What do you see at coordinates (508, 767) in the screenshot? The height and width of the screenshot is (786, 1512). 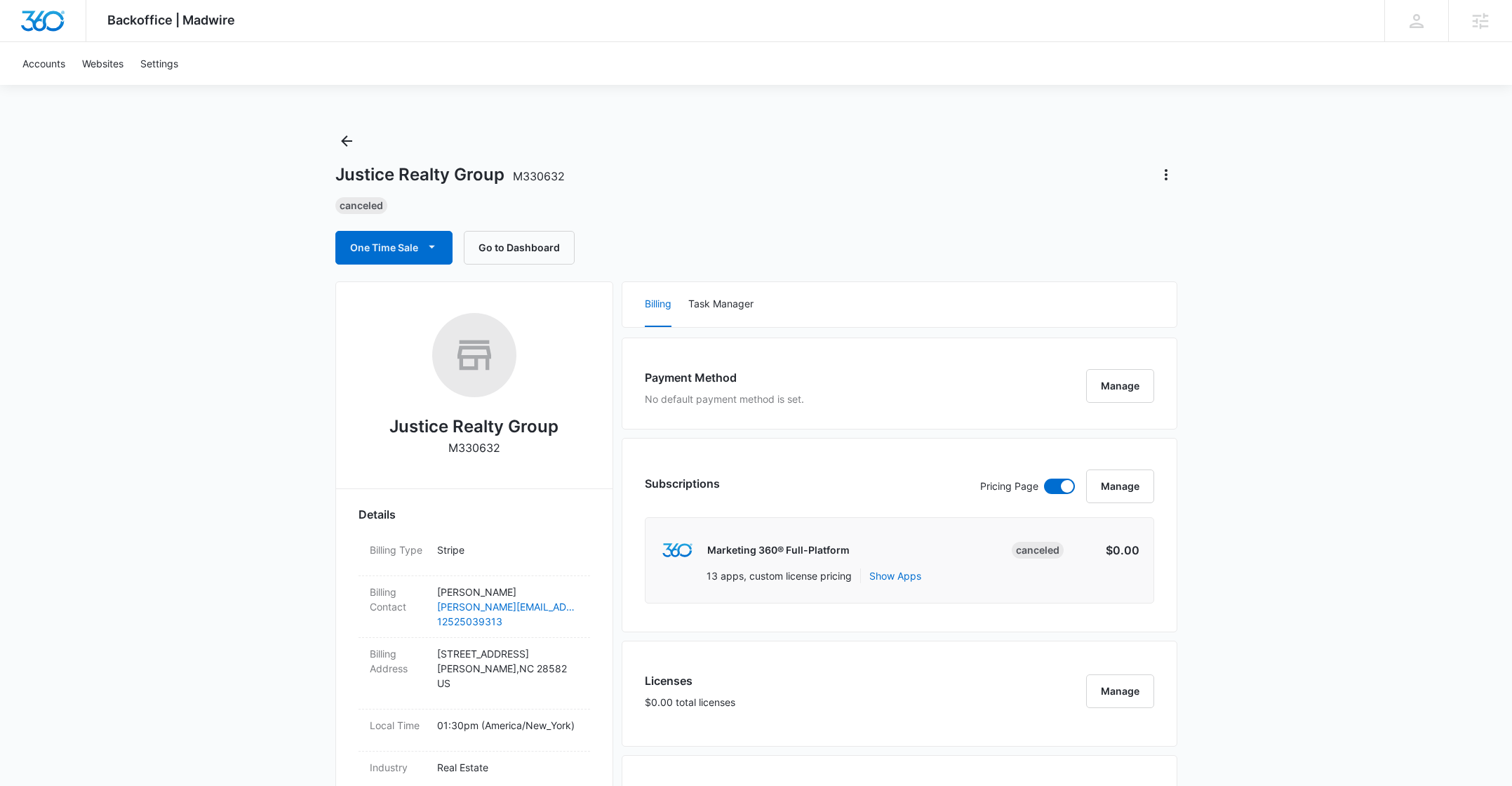 I see `p: Real Estate` at bounding box center [508, 767].